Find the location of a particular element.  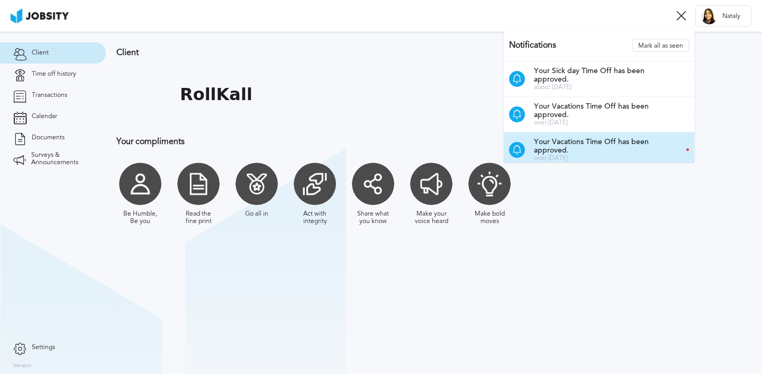

span: Surveys & Announcements is located at coordinates (62, 159).